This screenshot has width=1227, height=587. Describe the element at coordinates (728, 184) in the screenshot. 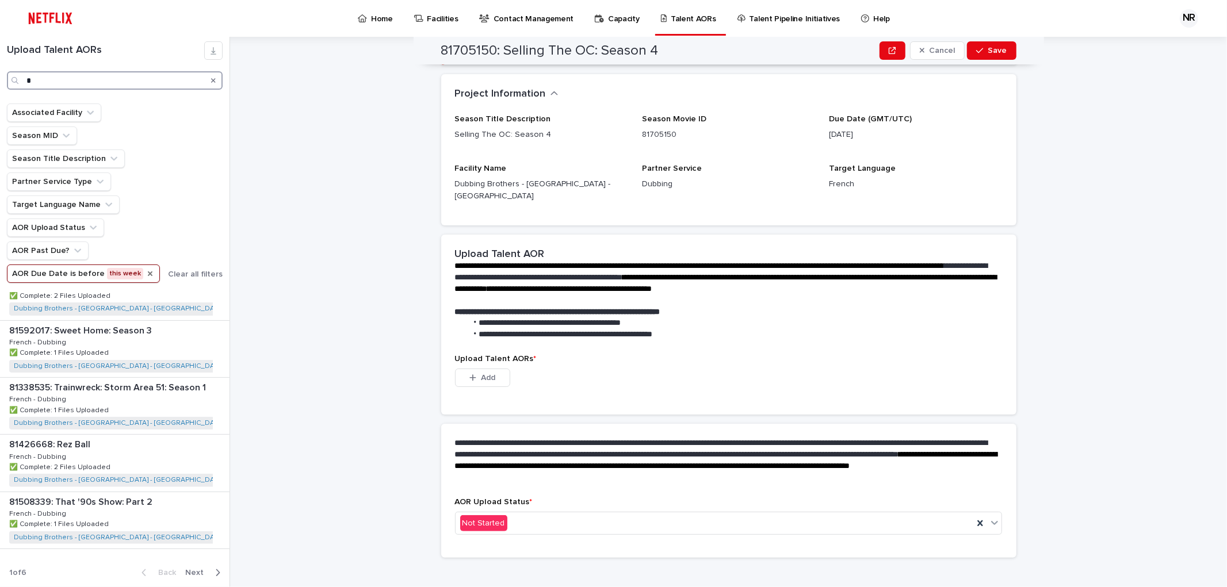

I see `p: Dubbing` at that location.